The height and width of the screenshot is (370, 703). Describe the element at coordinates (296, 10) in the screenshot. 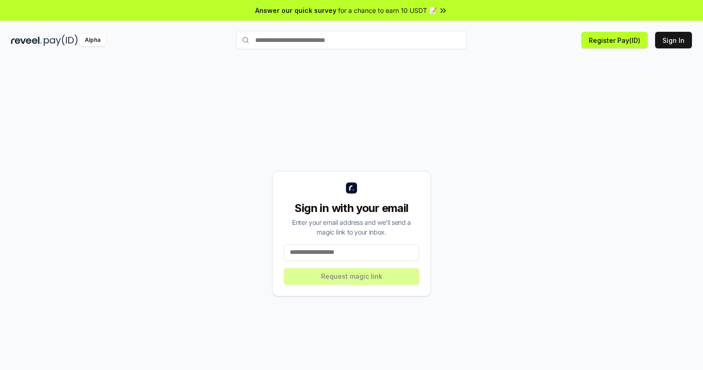

I see `span: Answer our quick survey` at that location.